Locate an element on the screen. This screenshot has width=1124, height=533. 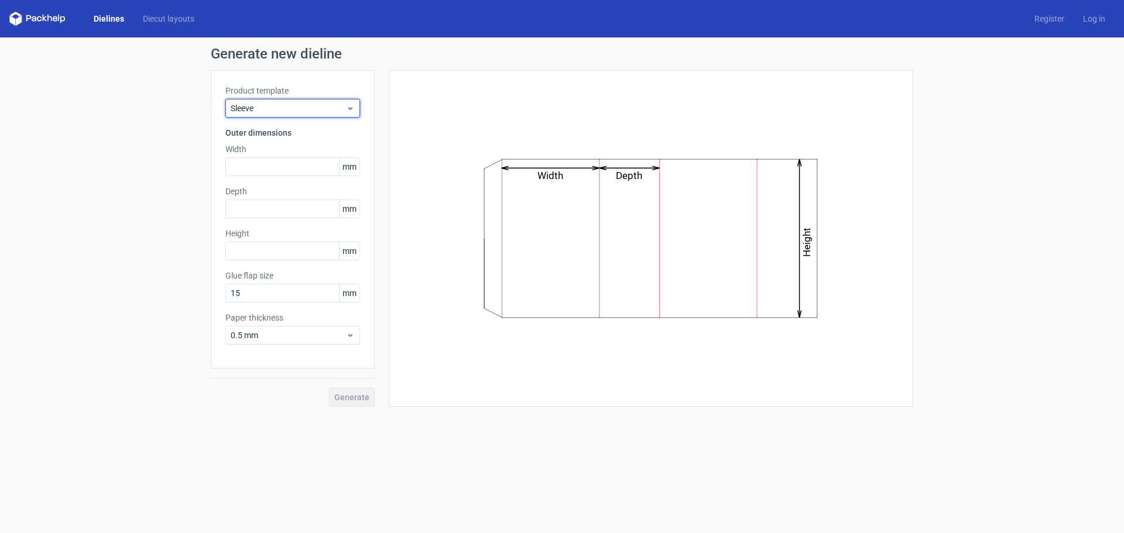
h3: Outer dimensions is located at coordinates (293, 133).